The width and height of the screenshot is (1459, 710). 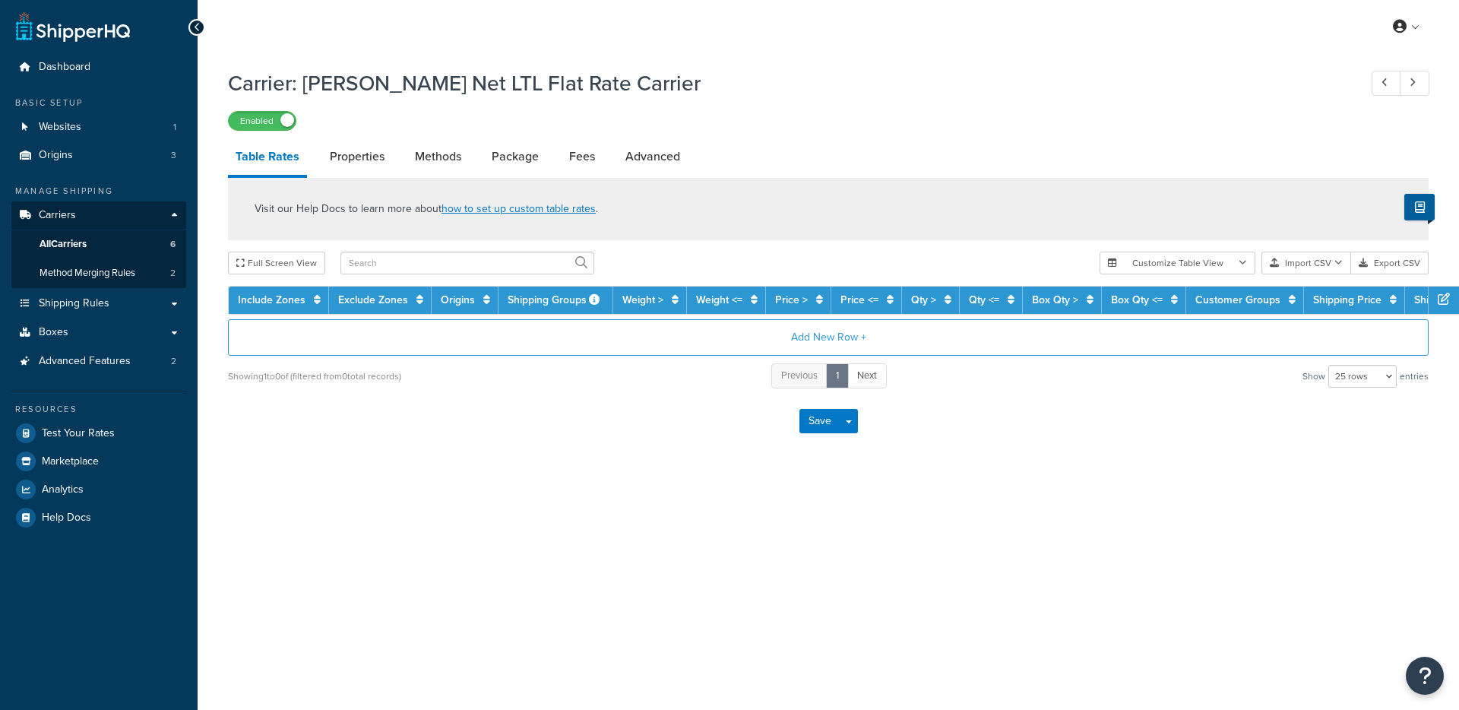 I want to click on a: how to set up custom table rates, so click(x=518, y=208).